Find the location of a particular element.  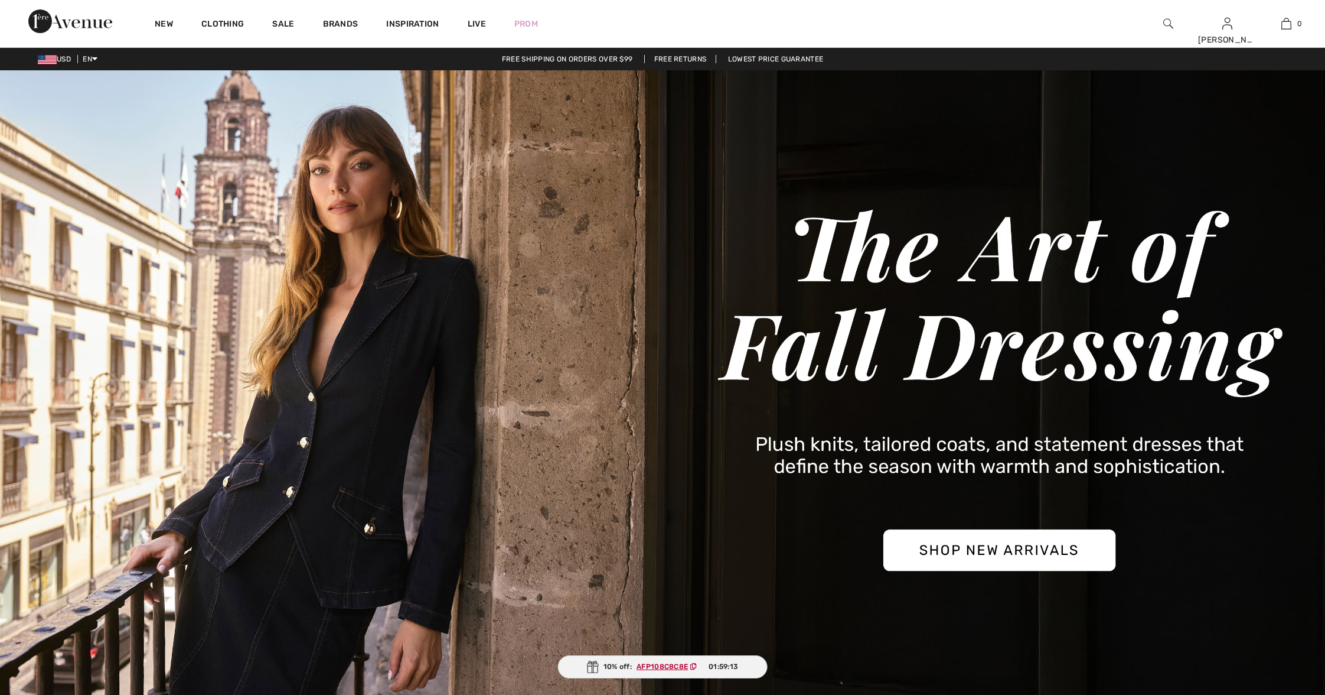

a: New is located at coordinates (164, 25).